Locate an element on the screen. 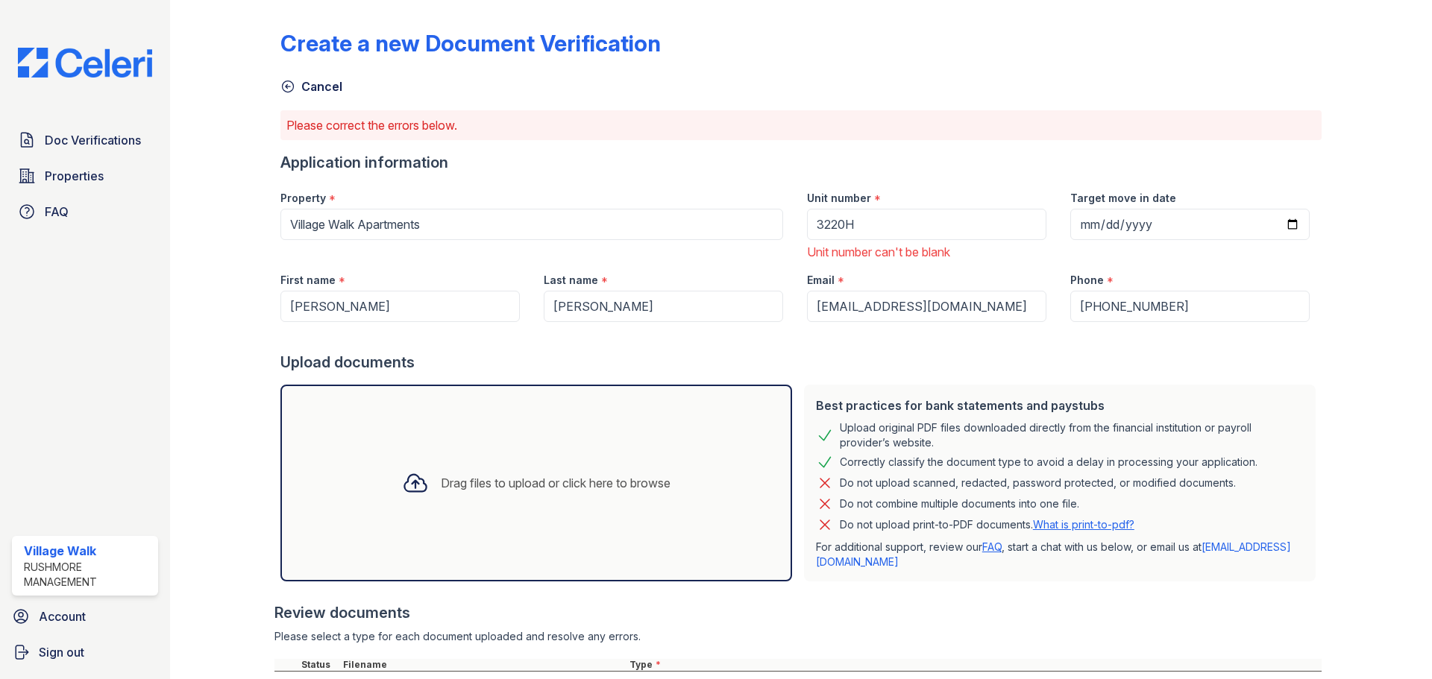 The image size is (1432, 679). div: Do not combine multiple documents into one file. is located at coordinates (959, 504).